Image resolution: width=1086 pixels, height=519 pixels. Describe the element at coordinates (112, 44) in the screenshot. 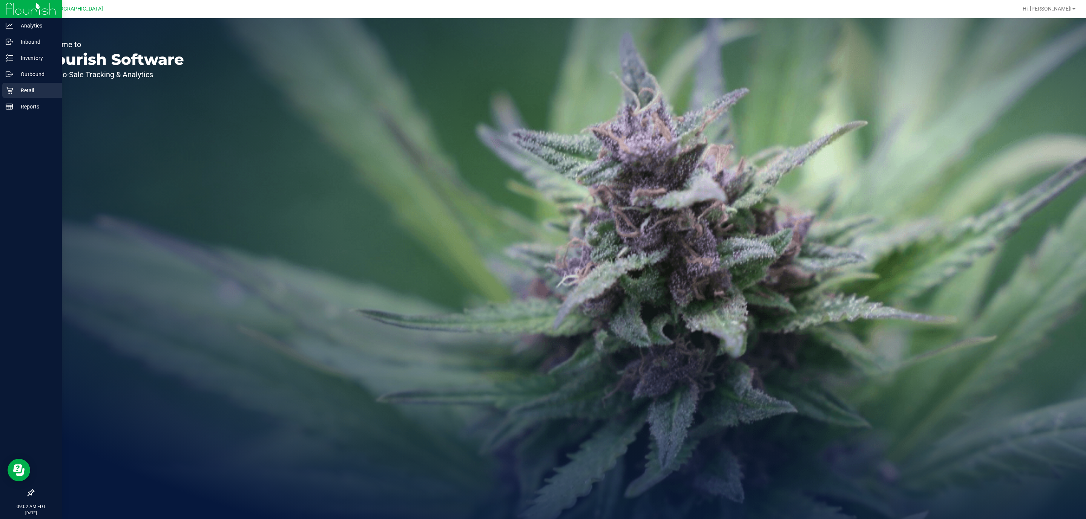

I see `p: Welcome to` at that location.